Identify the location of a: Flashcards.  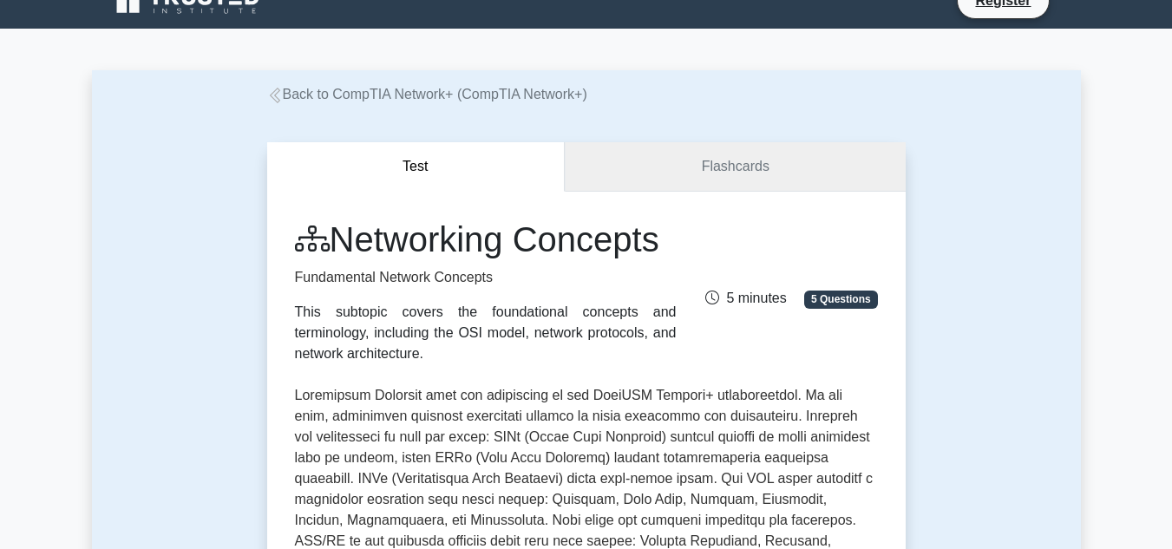
(734, 166).